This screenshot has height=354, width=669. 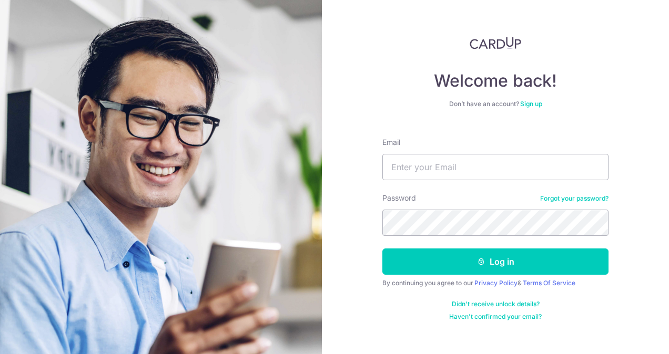 What do you see at coordinates (531, 104) in the screenshot?
I see `a: Sign up` at bounding box center [531, 104].